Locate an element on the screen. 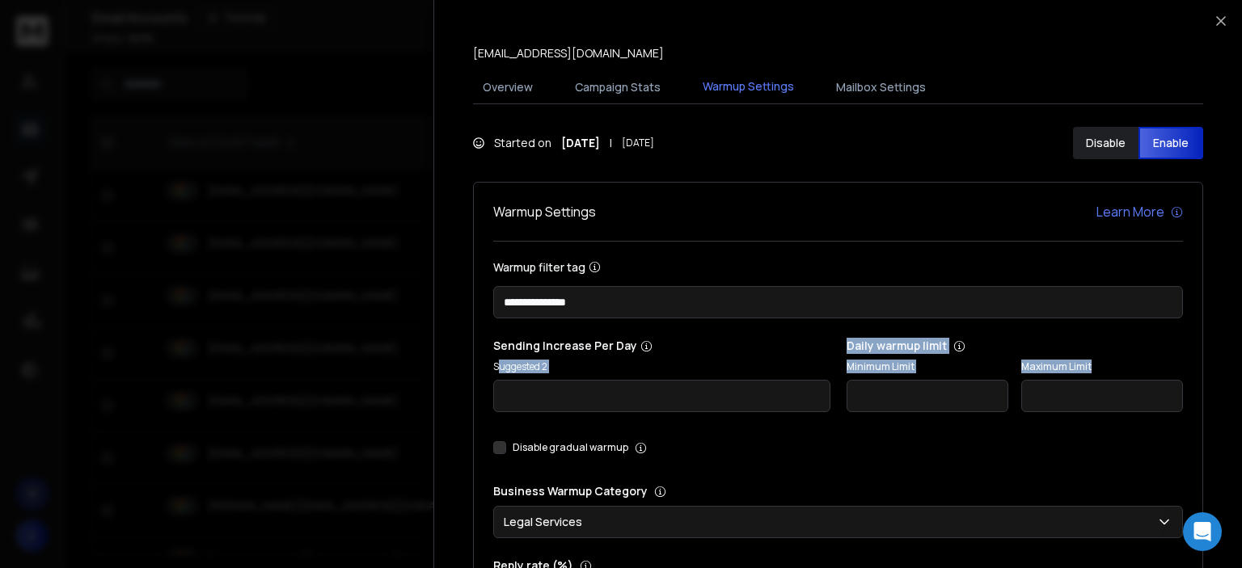  button: Mailbox Settings is located at coordinates (881, 87).